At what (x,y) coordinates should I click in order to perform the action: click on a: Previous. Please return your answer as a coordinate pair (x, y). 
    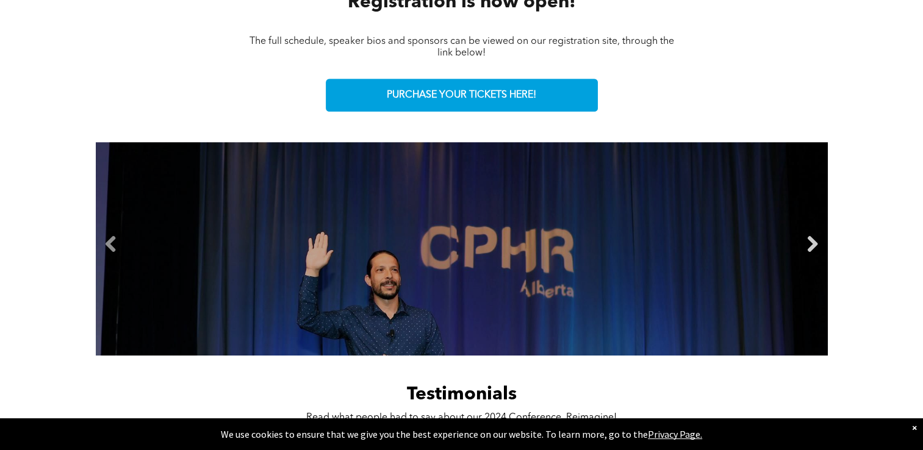
    Looking at the image, I should click on (111, 245).